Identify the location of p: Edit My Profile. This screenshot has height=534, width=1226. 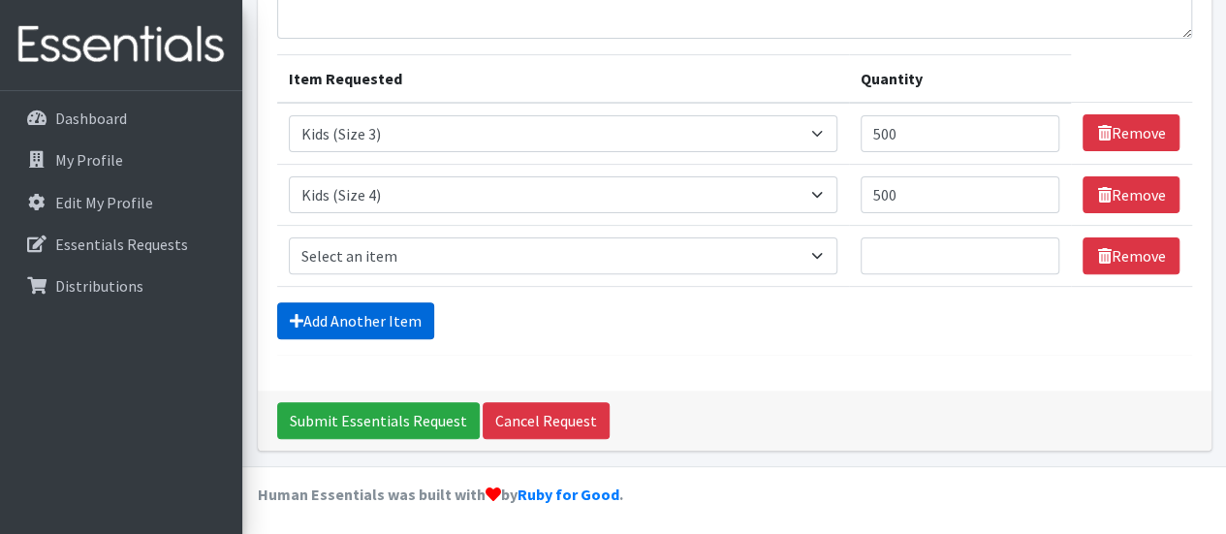
(104, 203).